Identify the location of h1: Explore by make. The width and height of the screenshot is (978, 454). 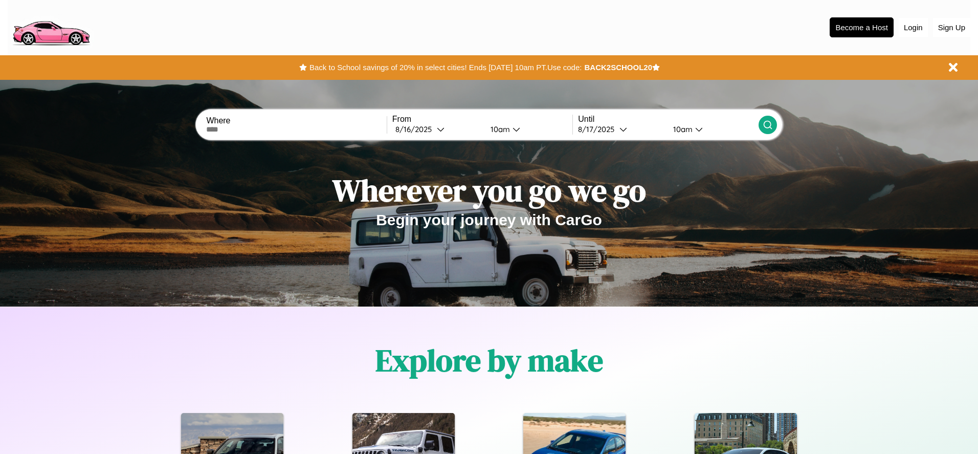
(489, 360).